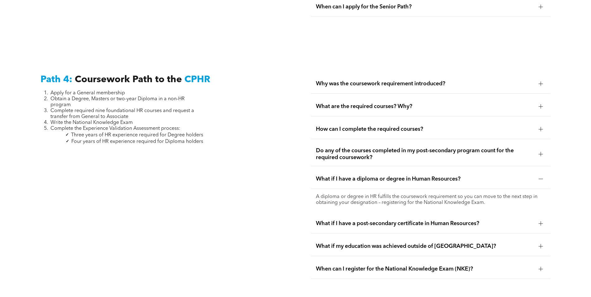 This screenshot has height=297, width=591. I want to click on span: Coursework Path to the, so click(128, 80).